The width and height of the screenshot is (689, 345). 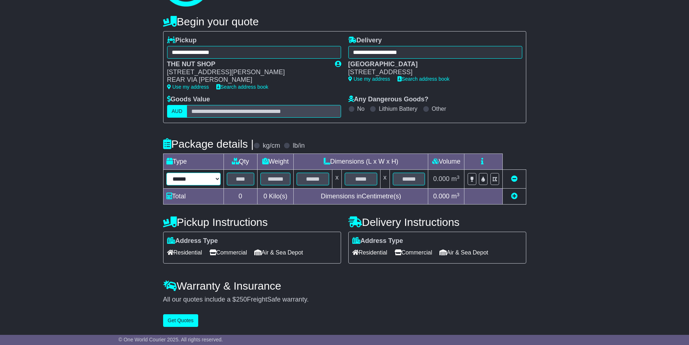 I want to click on td: Kilo(s), so click(x=275, y=196).